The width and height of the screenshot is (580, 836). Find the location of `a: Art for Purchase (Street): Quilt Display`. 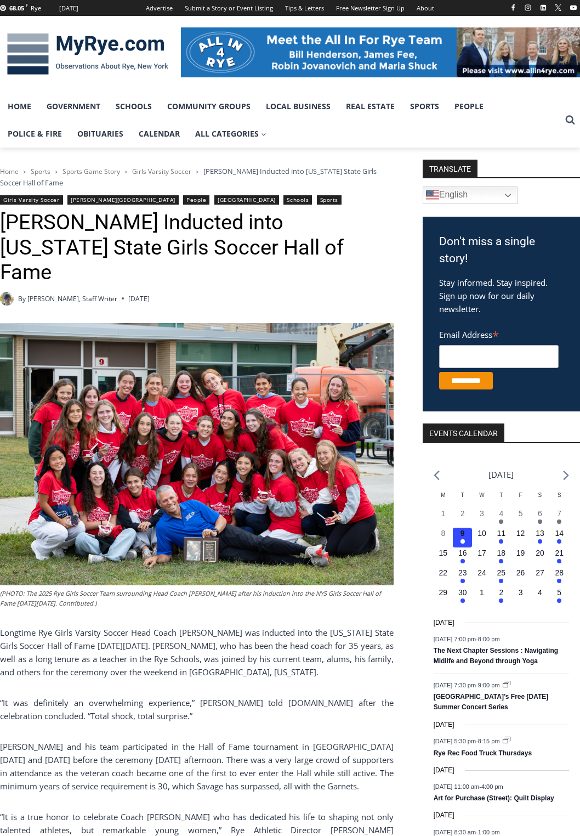

a: Art for Purchase (Street): Quilt Display is located at coordinates (494, 799).